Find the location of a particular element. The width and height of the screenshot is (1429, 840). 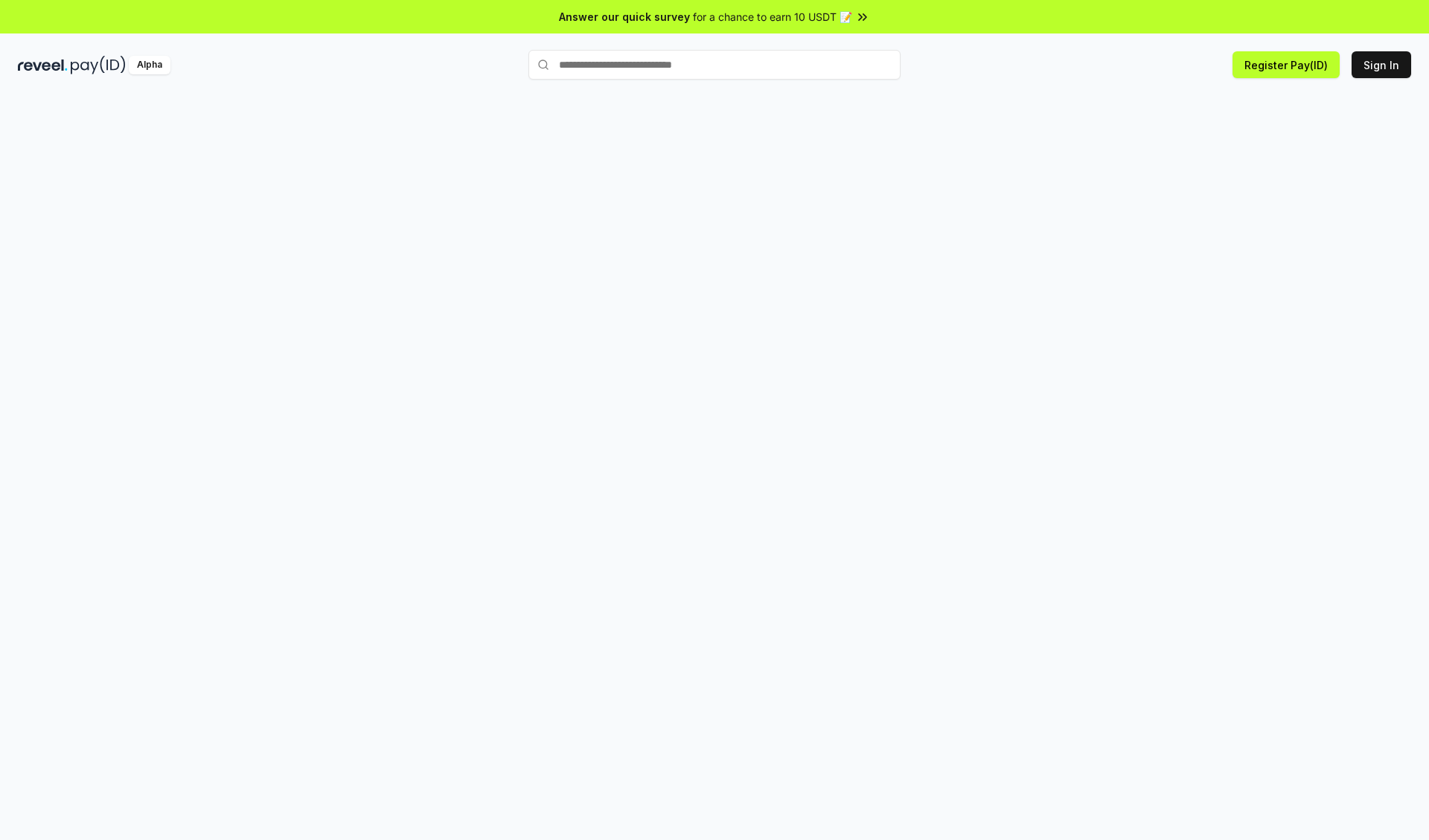

span: for a chance to earn 10 USDT 📝 is located at coordinates (773, 17).